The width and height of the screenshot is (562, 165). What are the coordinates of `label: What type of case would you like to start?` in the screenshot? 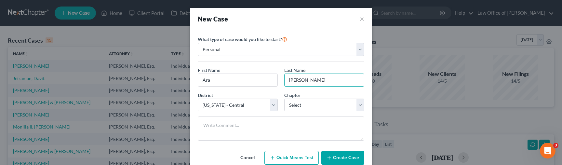 It's located at (242, 39).